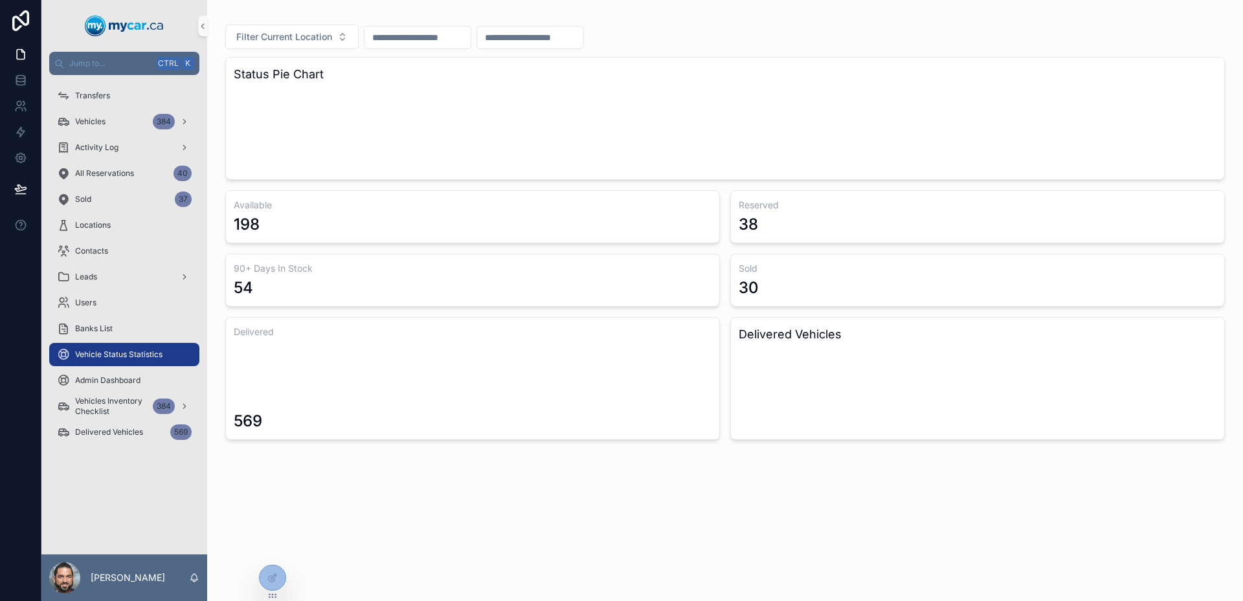 The width and height of the screenshot is (1243, 601). What do you see at coordinates (168, 63) in the screenshot?
I see `span: Ctrl` at bounding box center [168, 63].